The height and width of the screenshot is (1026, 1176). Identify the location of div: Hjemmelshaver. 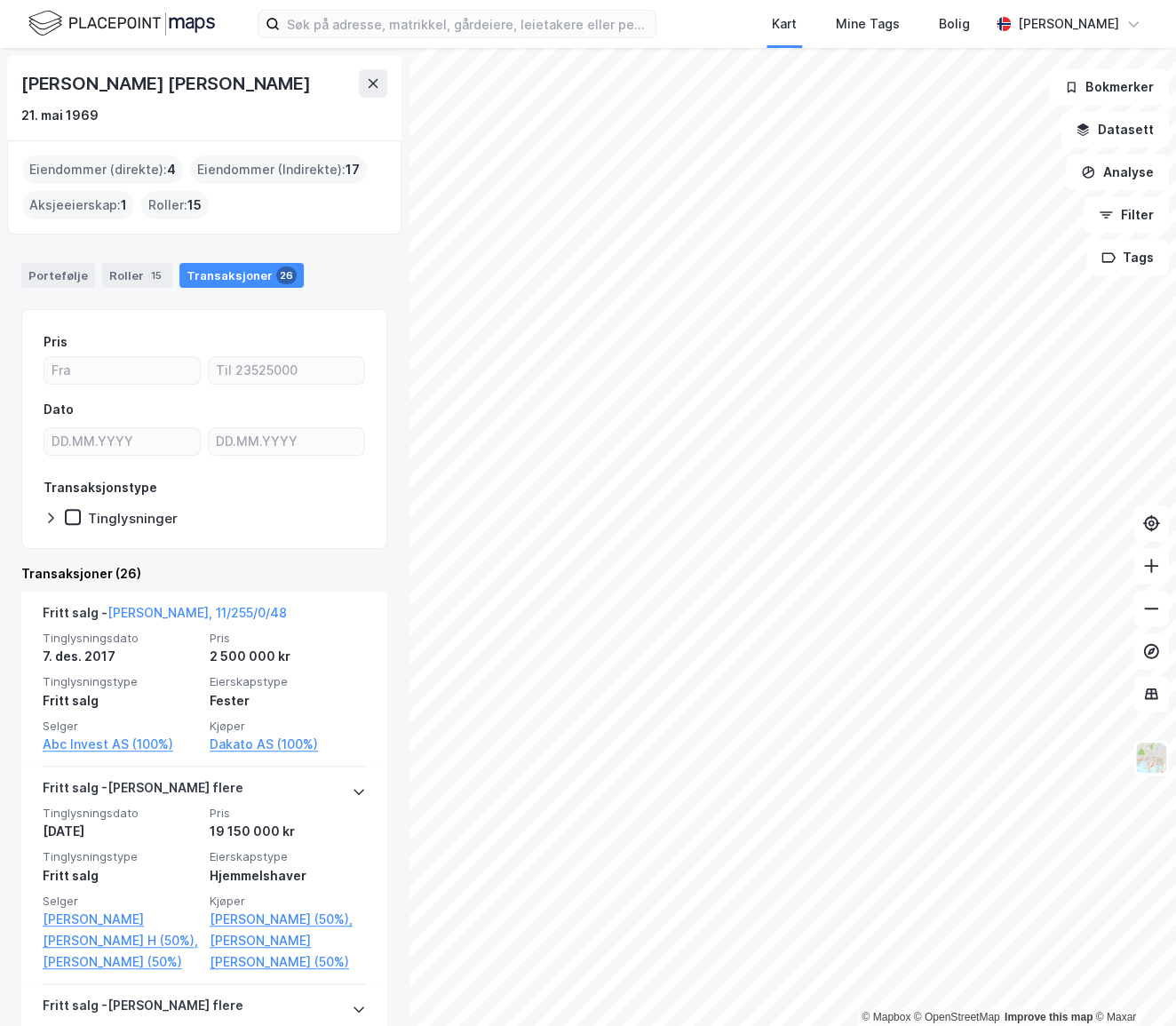
(288, 876).